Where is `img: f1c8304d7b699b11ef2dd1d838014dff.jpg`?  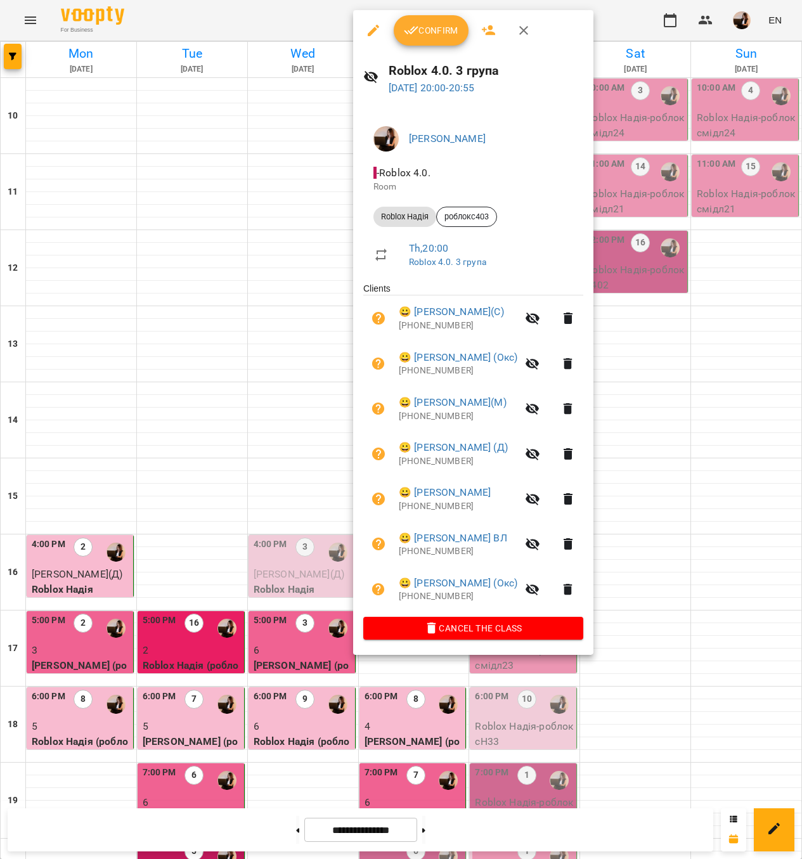 img: f1c8304d7b699b11ef2dd1d838014dff.jpg is located at coordinates (386, 139).